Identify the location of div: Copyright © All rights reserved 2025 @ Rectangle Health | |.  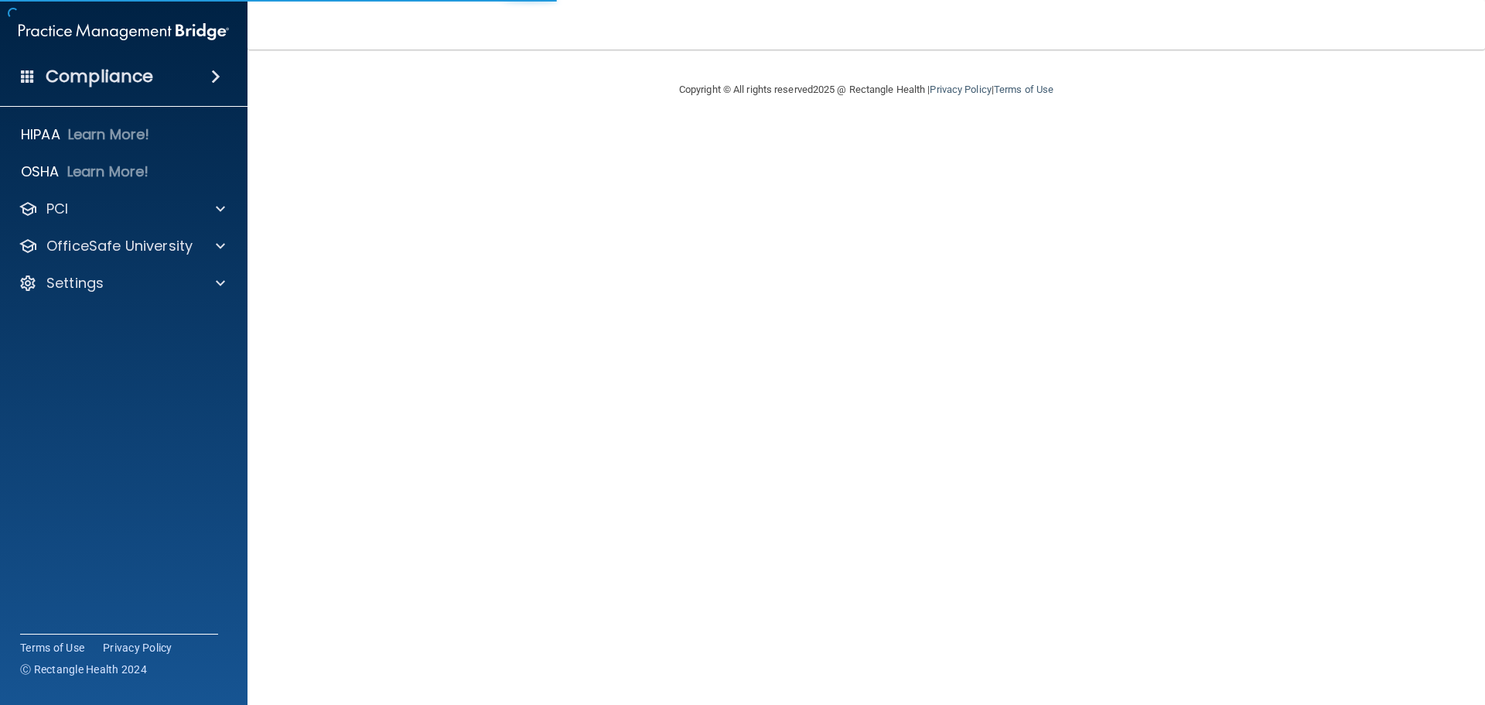
(867, 90).